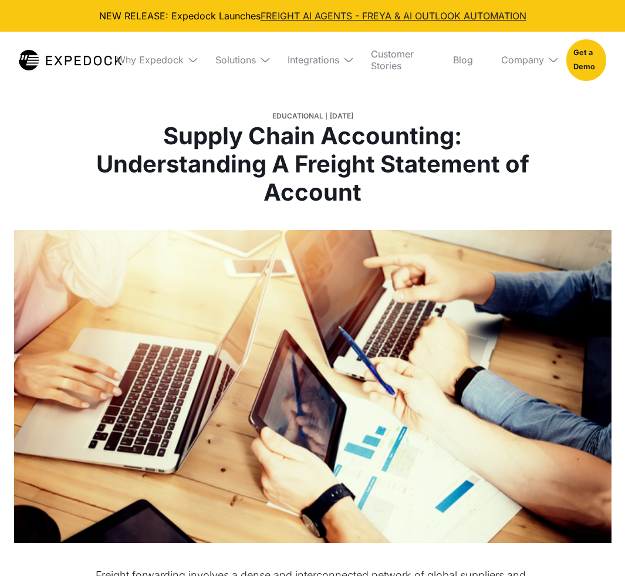 The height and width of the screenshot is (576, 625). Describe the element at coordinates (595, 548) in the screenshot. I see `div: Chat Widget` at that location.